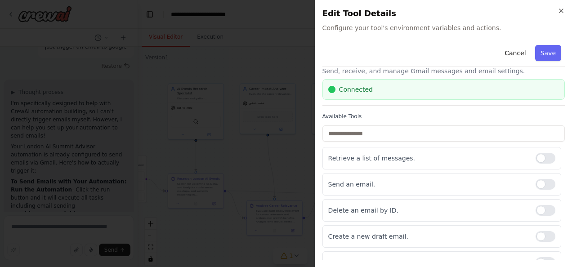 The height and width of the screenshot is (267, 572). I want to click on button: Cancel, so click(515, 53).